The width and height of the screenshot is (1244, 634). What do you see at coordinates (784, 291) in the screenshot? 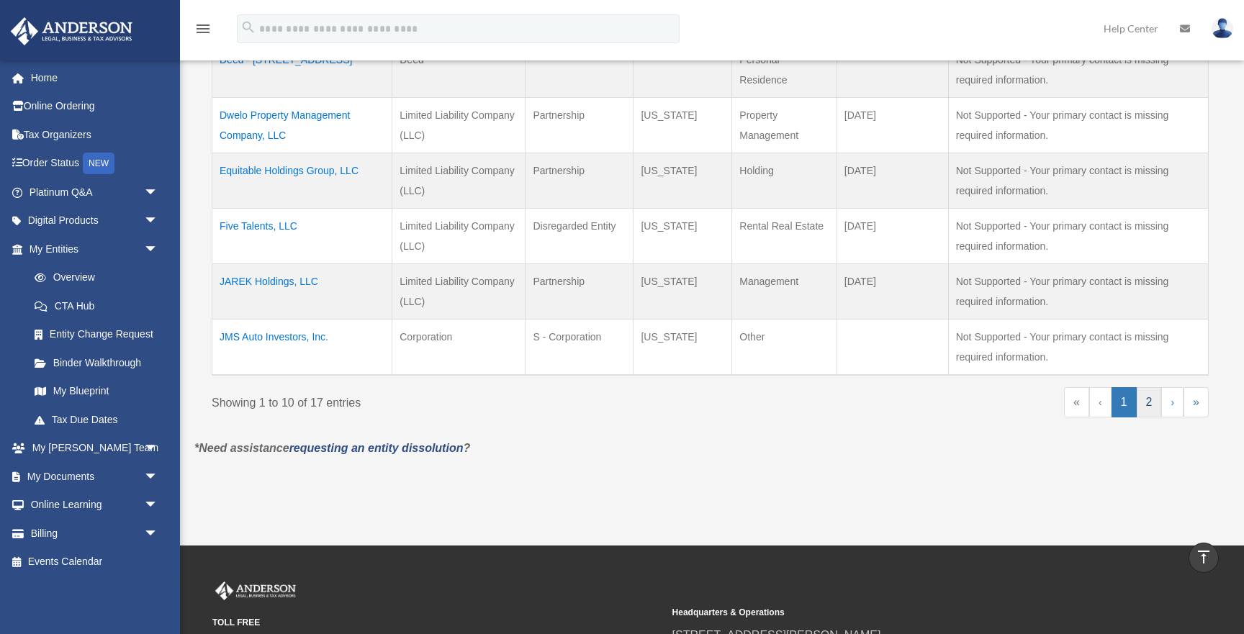
I see `td: Management` at bounding box center [784, 291].